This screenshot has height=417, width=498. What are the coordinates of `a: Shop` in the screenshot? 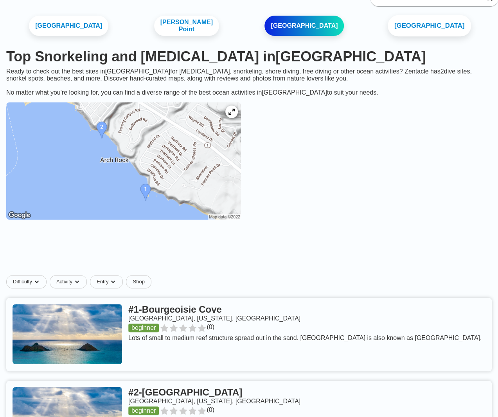 It's located at (138, 282).